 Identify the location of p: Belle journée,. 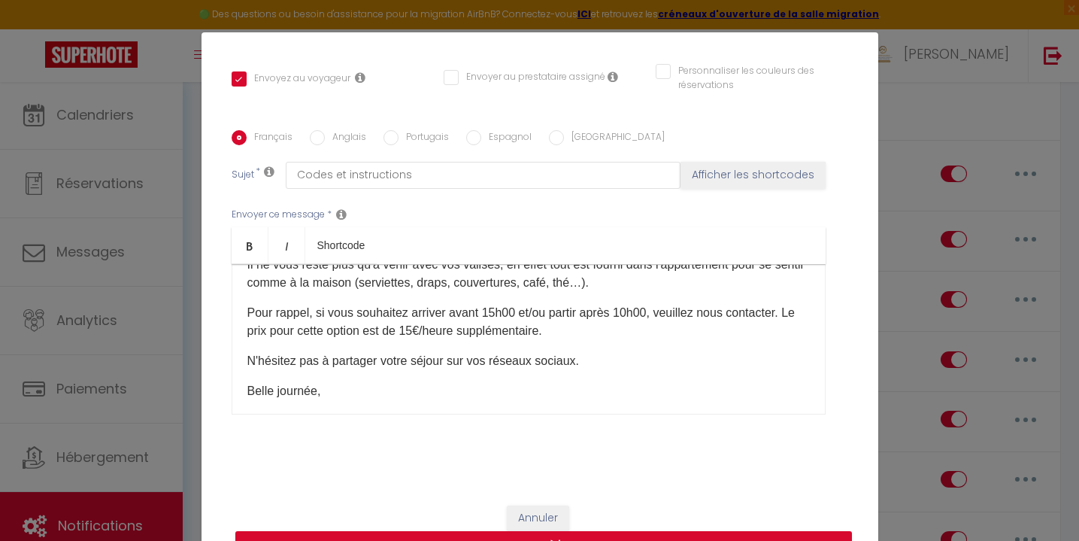
(529, 391).